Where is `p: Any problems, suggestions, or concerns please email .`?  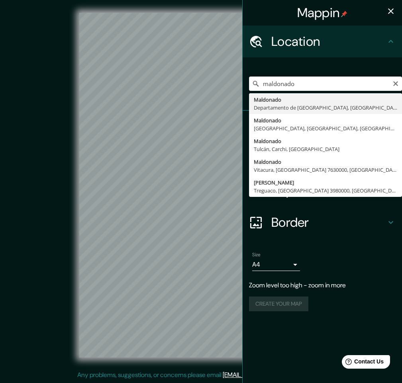 p: Any problems, suggestions, or concerns please email . is located at coordinates (200, 375).